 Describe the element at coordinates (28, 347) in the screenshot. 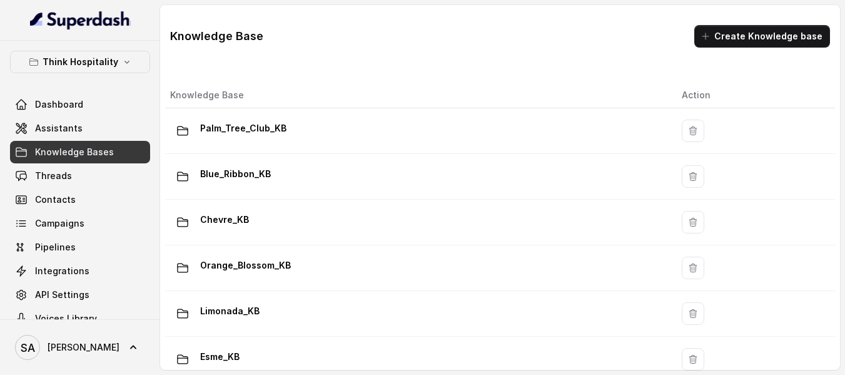

I see `text: SA` at that location.